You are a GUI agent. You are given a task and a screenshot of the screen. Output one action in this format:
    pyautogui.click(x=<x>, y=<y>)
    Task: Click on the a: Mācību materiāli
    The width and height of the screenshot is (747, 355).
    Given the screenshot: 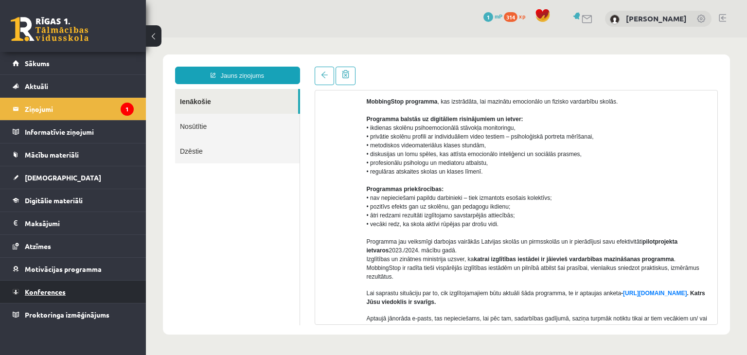 What is the action you would take?
    pyautogui.click(x=73, y=155)
    